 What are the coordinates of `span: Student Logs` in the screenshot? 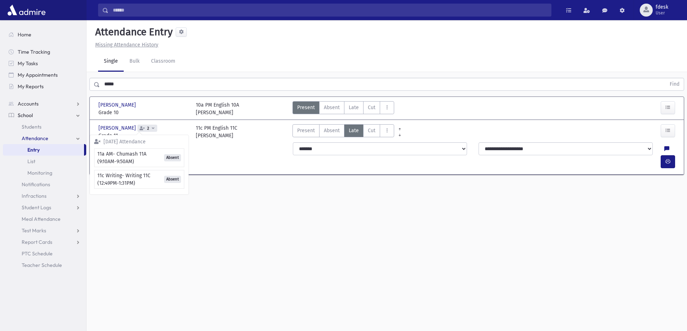 It's located at (36, 208).